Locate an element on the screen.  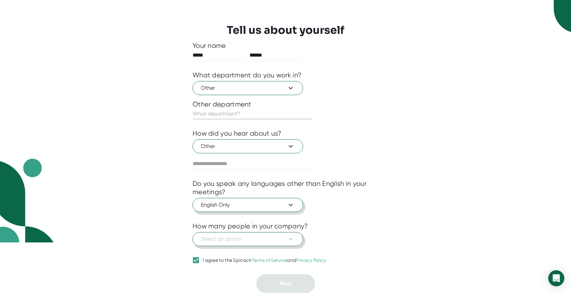
span: English Only is located at coordinates (248, 205).